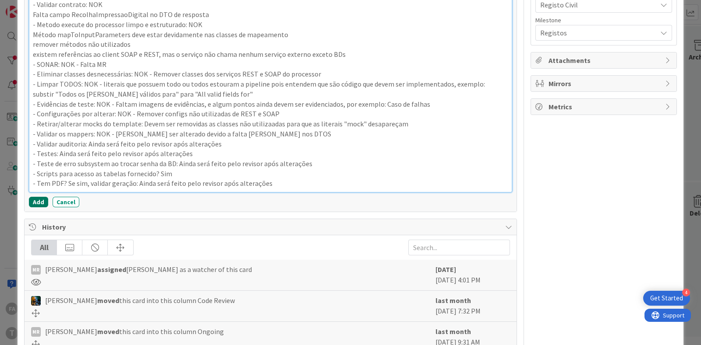 The width and height of the screenshot is (701, 345). Describe the element at coordinates (604, 60) in the screenshot. I see `span: Attachments` at that location.